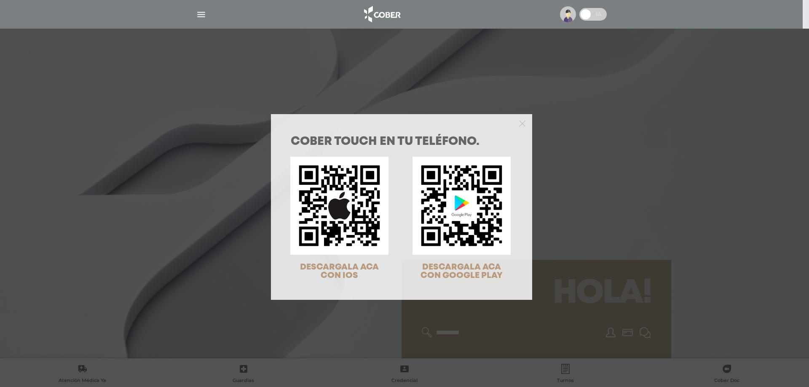 The image size is (809, 387). I want to click on button: Close, so click(522, 123).